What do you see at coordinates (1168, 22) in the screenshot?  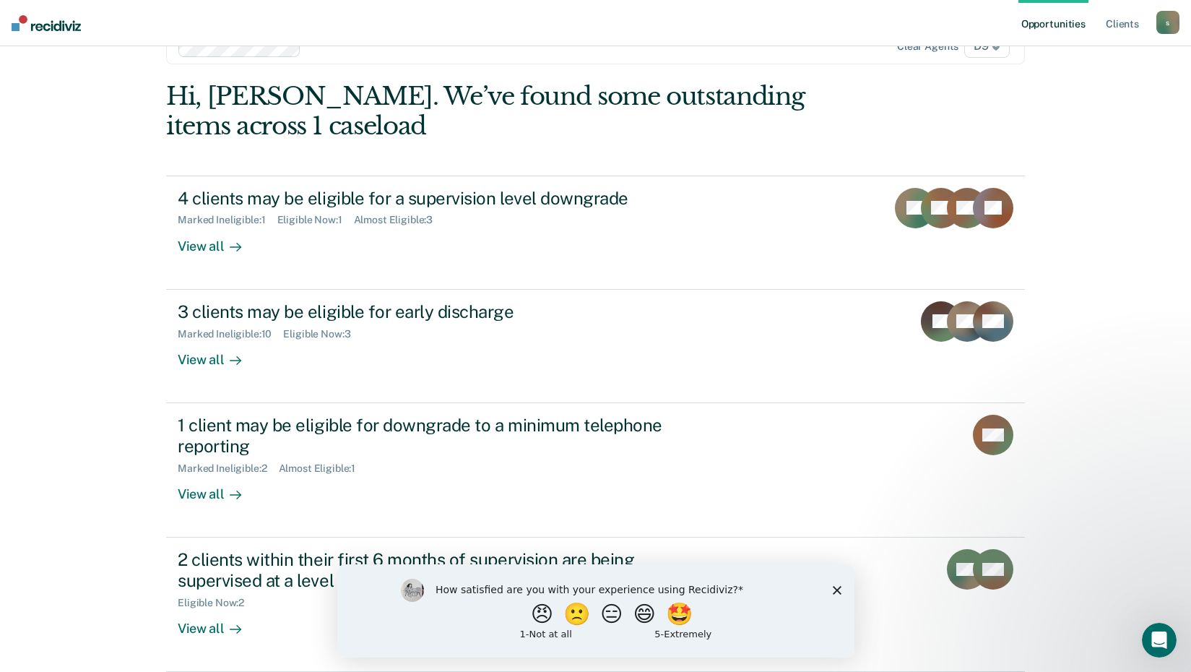 I see `button: s` at bounding box center [1168, 22].